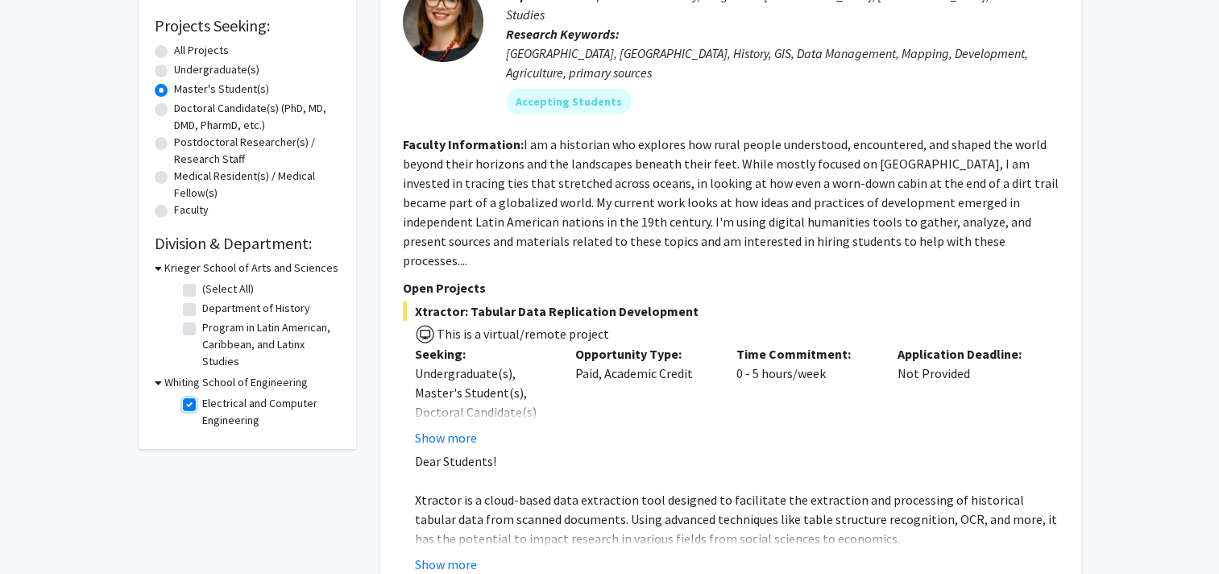 Image resolution: width=1219 pixels, height=574 pixels. Describe the element at coordinates (191, 210) in the screenshot. I see `label: Faculty` at that location.